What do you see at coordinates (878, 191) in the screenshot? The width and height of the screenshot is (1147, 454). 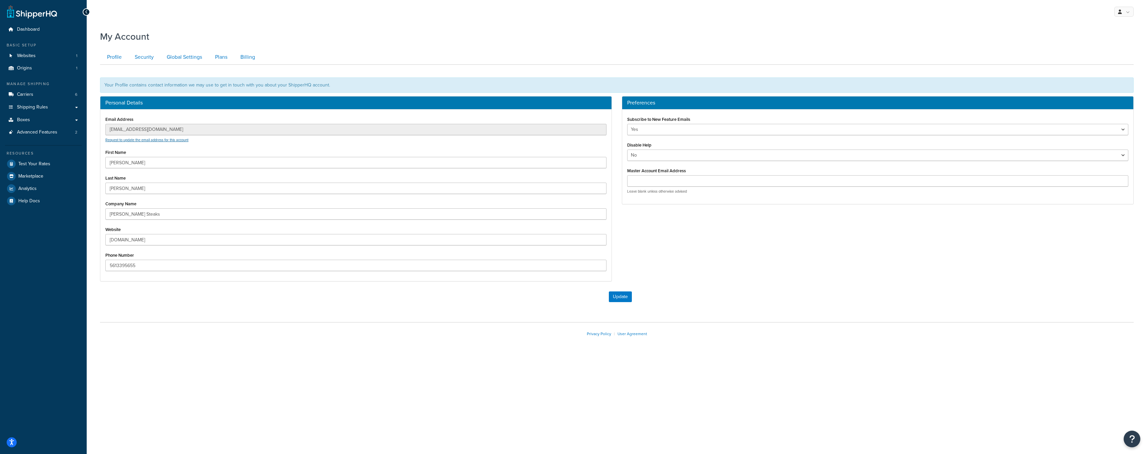 I see `p: Leave blank unless otherwise advised` at bounding box center [878, 191].